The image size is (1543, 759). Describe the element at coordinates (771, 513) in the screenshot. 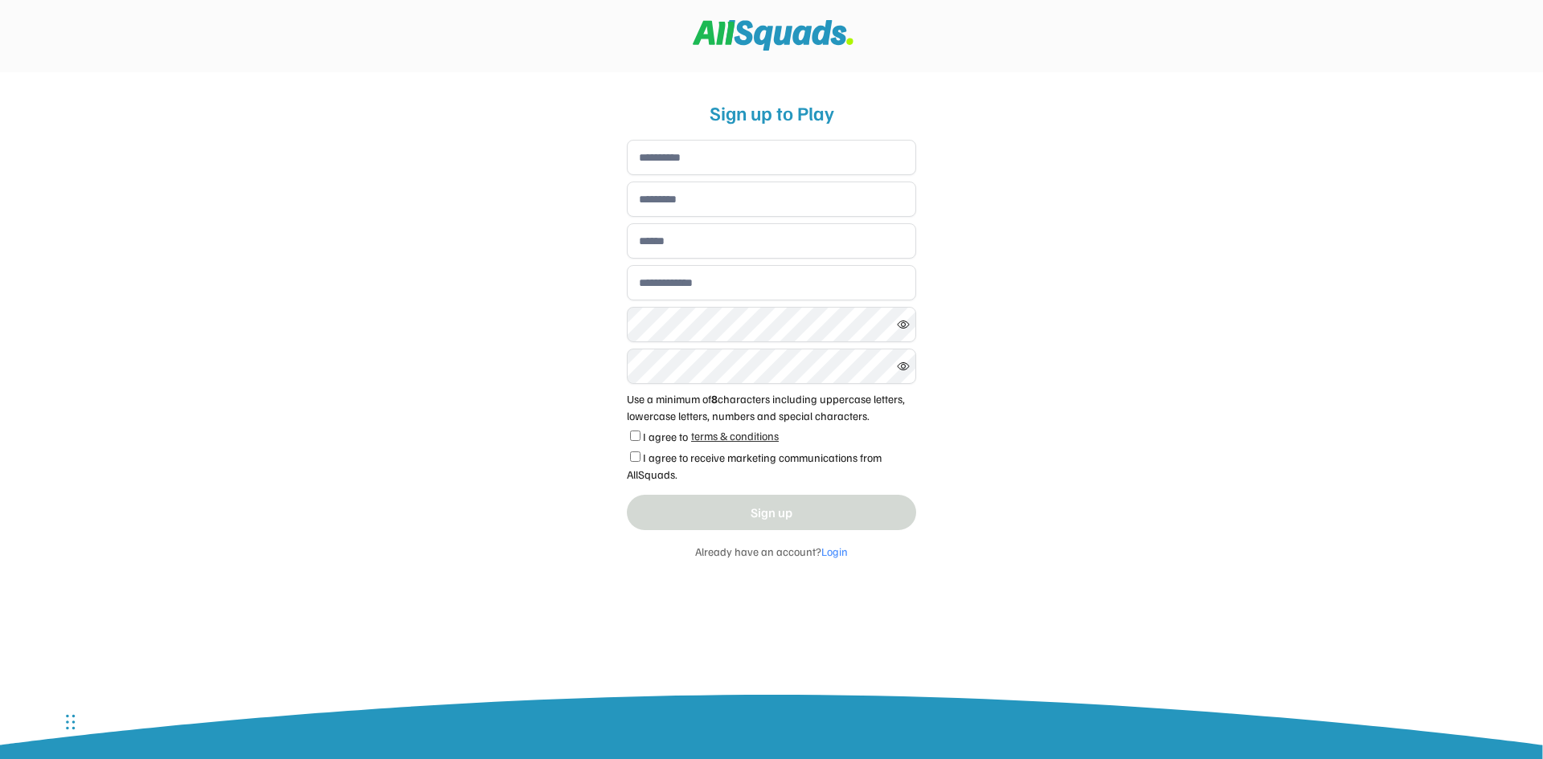

I see `button: Sign up` at that location.